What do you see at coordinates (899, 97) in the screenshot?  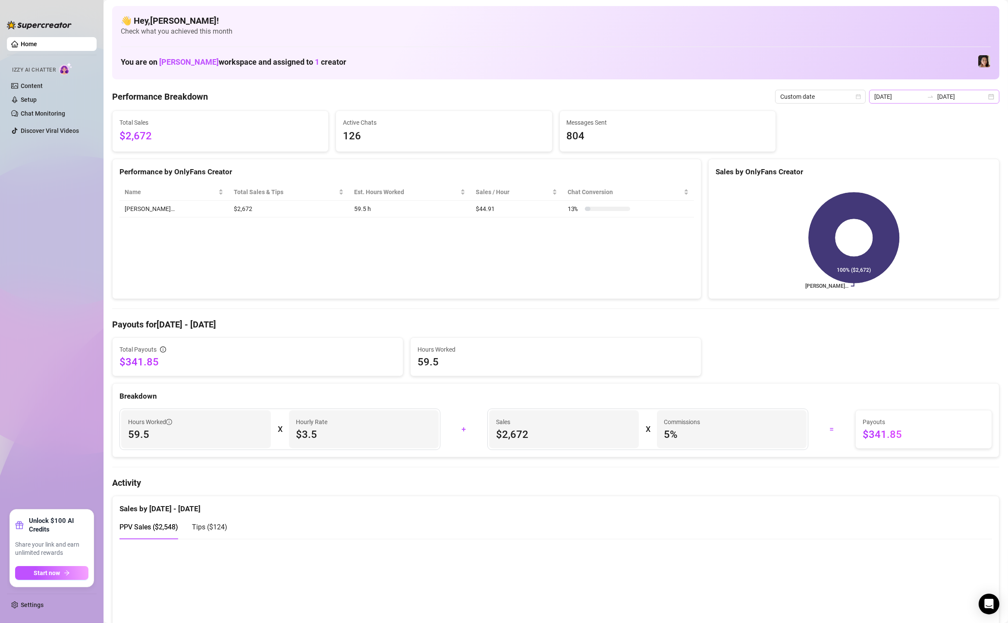 I see `input: Start date` at bounding box center [899, 97].